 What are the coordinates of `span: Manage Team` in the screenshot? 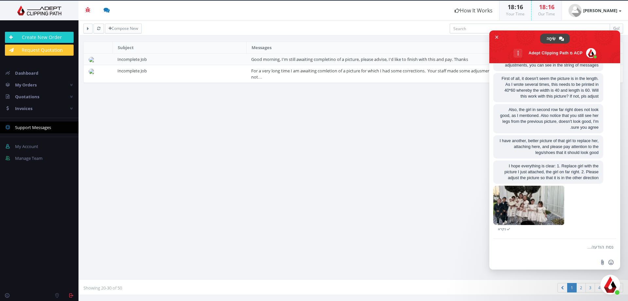 It's located at (29, 158).